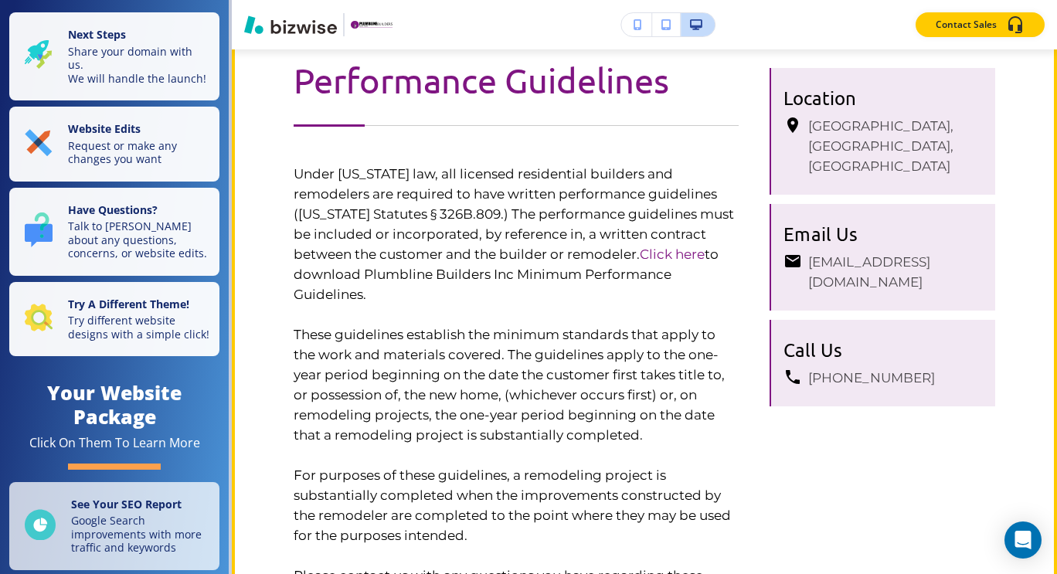 This screenshot has width=1057, height=574. I want to click on p: Share your domain with us. We will handle the launch!, so click(139, 65).